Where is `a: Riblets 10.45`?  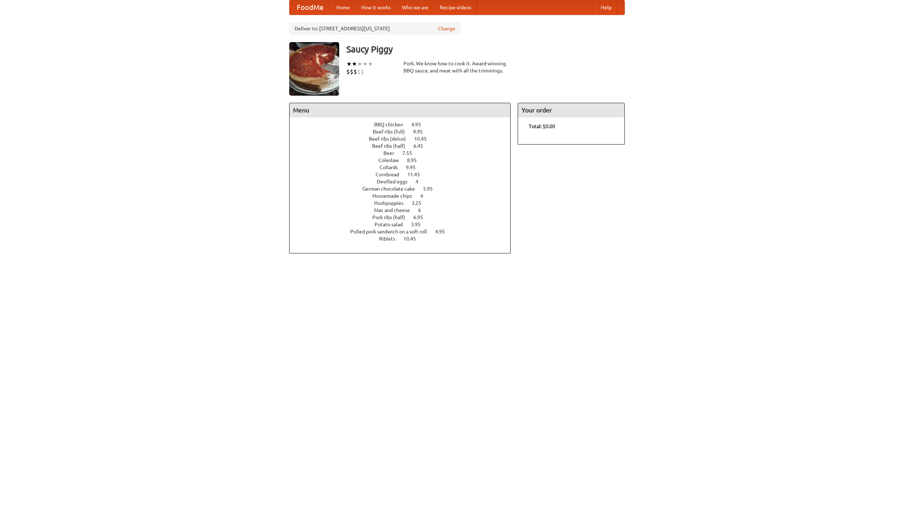
a: Riblets 10.45 is located at coordinates (404, 239).